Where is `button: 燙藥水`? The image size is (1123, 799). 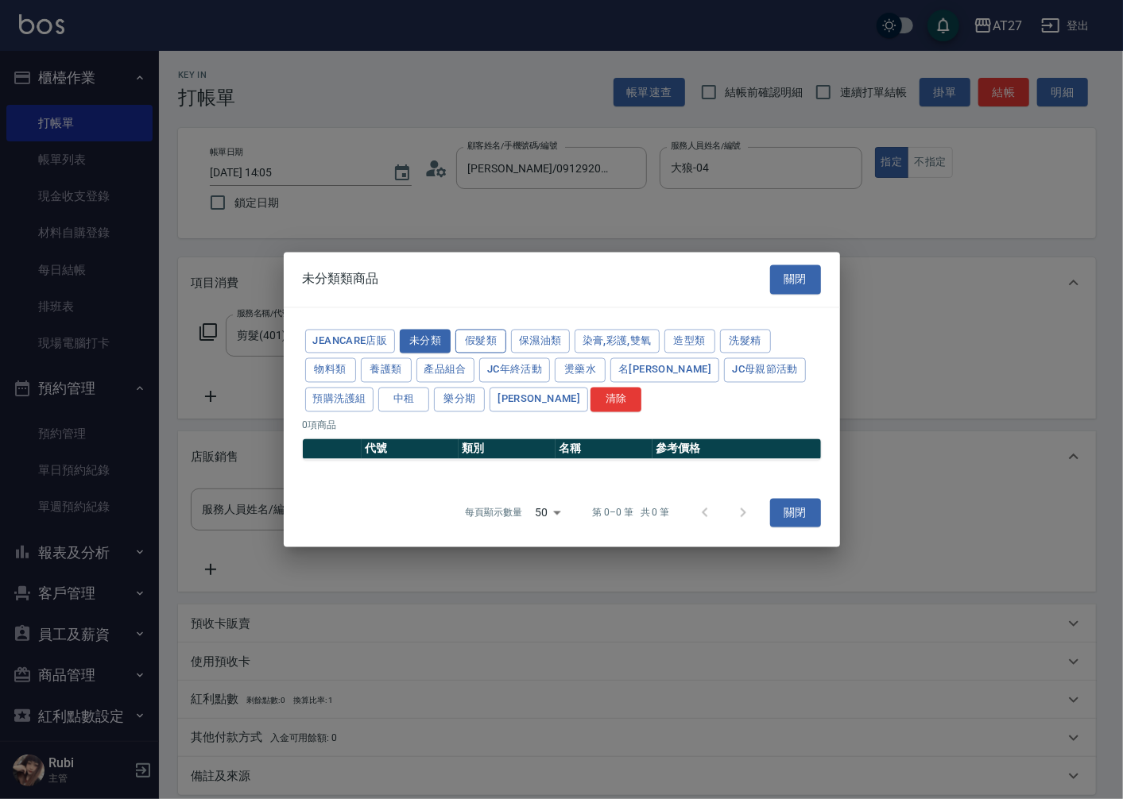 button: 燙藥水 is located at coordinates (580, 370).